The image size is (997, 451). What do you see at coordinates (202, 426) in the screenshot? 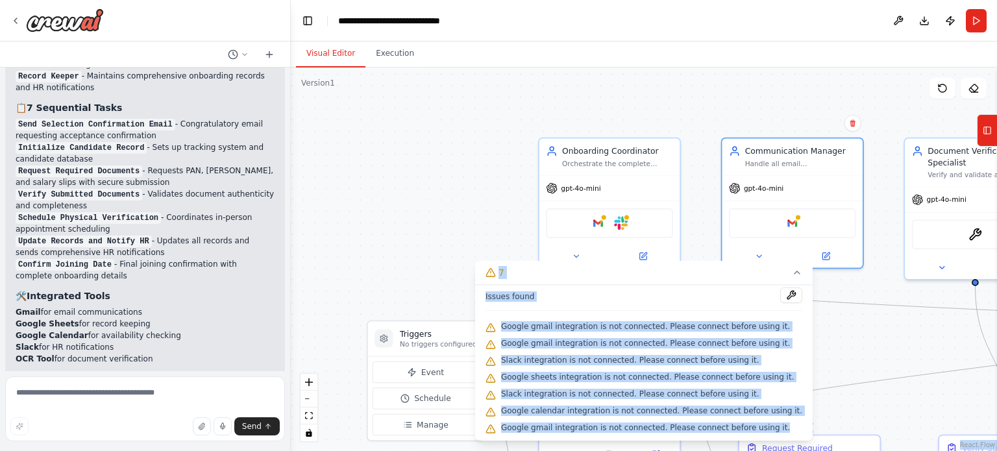
I see `button: Upload files` at bounding box center [202, 426].